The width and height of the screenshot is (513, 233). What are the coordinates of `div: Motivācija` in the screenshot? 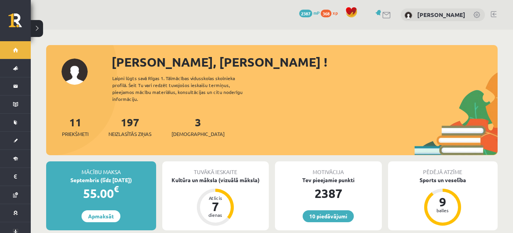 It's located at (328, 168).